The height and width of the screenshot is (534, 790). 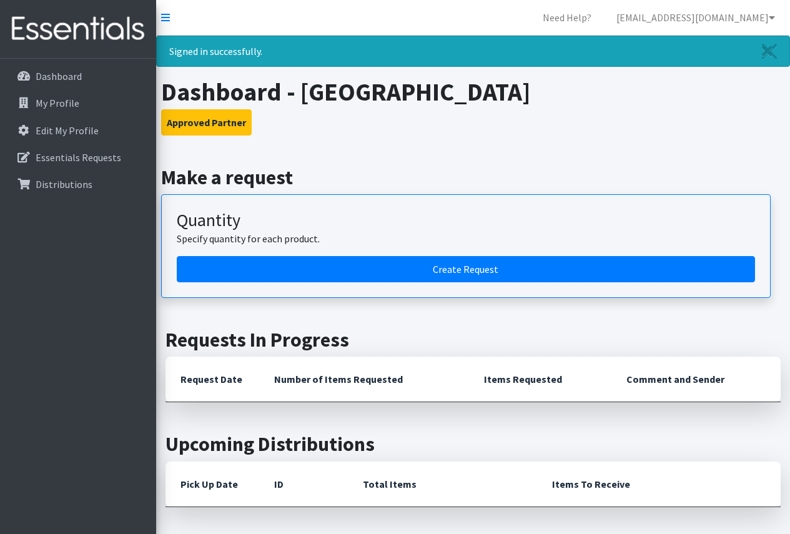 What do you see at coordinates (64, 184) in the screenshot?
I see `p: Distributions` at bounding box center [64, 184].